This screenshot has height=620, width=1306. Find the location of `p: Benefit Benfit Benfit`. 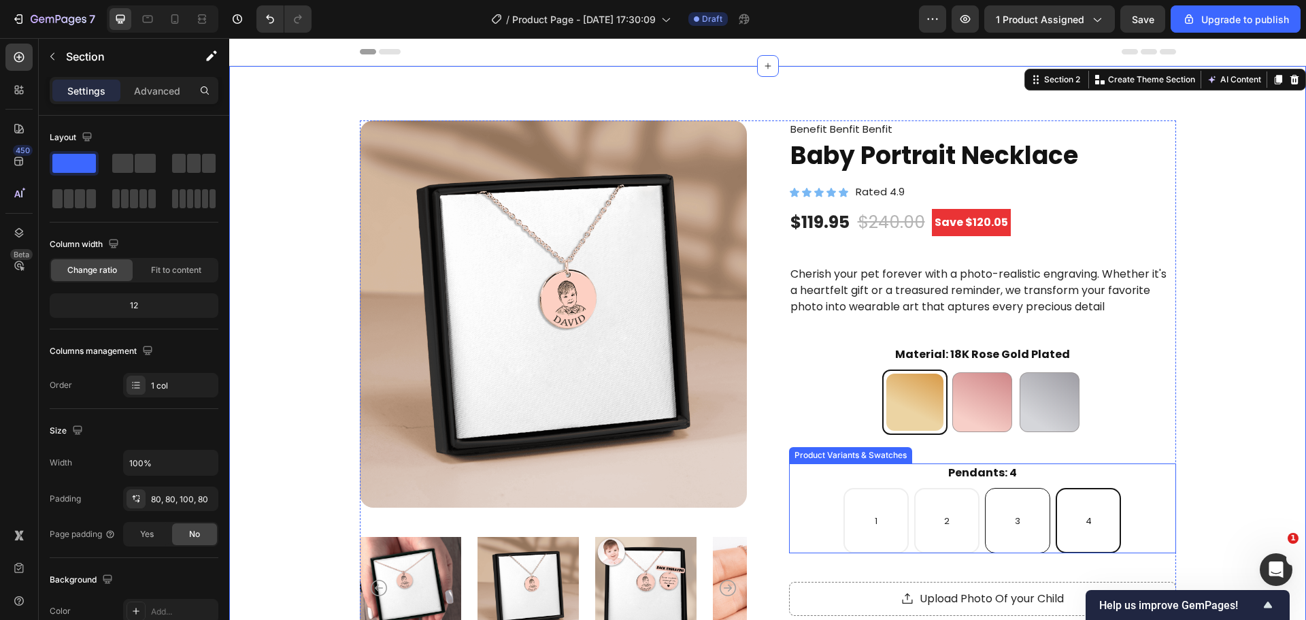

p: Benefit Benfit Benfit is located at coordinates (753, 91).